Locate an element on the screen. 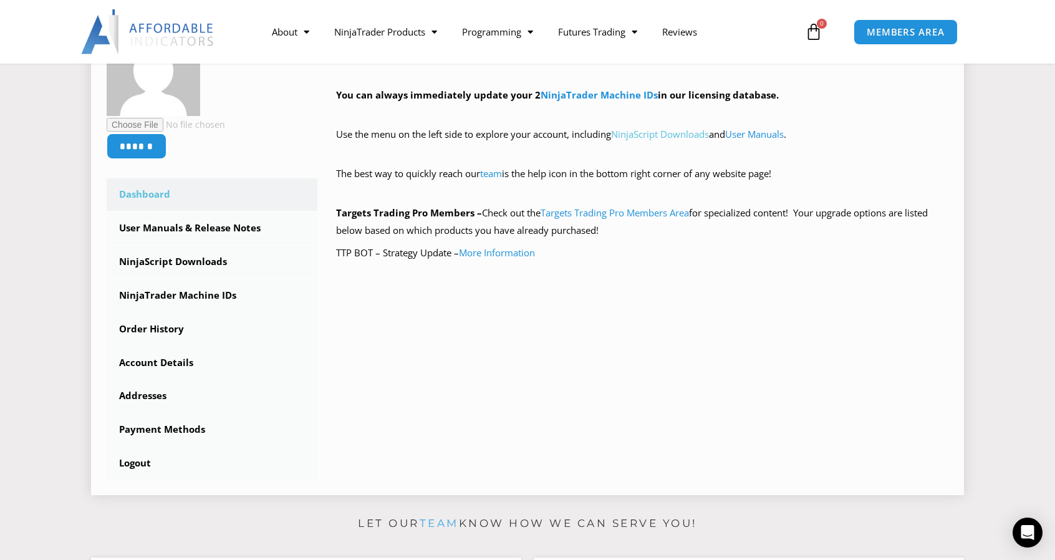 The image size is (1055, 560). nav: Account pages is located at coordinates (212, 329).